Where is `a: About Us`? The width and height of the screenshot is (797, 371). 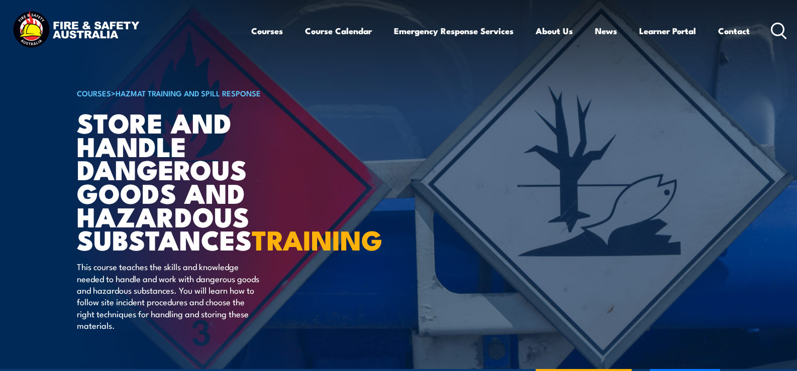
a: About Us is located at coordinates (554, 31).